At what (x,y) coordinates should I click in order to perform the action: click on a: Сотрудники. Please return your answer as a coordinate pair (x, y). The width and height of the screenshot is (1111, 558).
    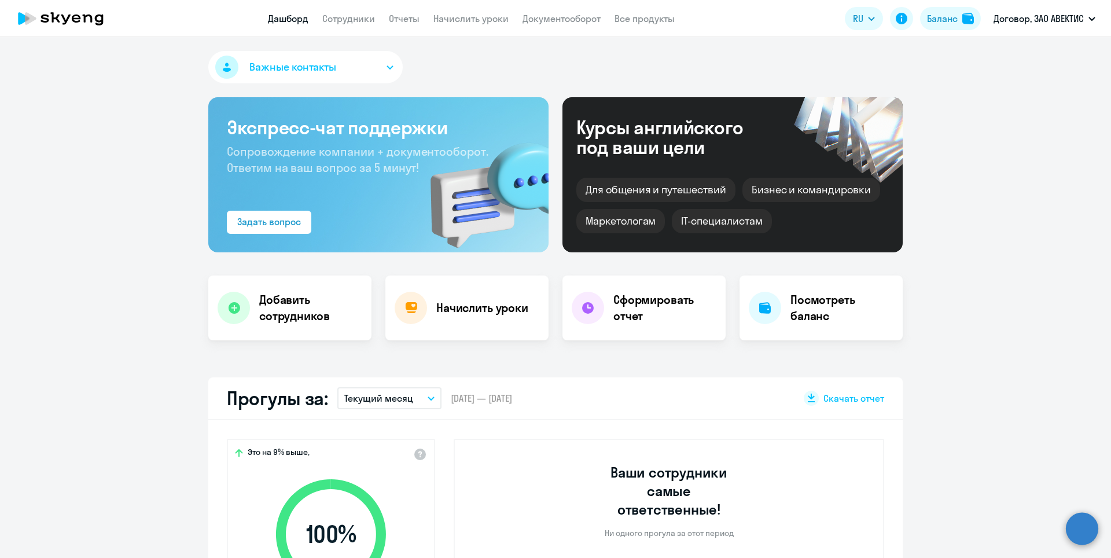
    Looking at the image, I should click on (348, 19).